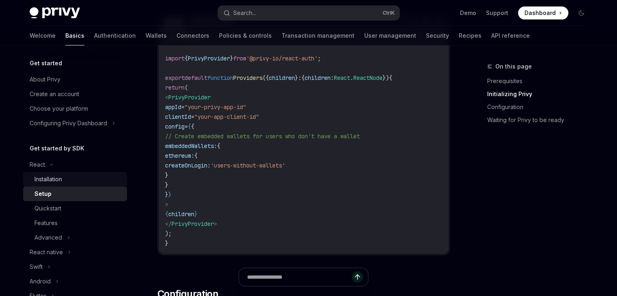  Describe the element at coordinates (46, 252) in the screenshot. I see `div: React native` at that location.